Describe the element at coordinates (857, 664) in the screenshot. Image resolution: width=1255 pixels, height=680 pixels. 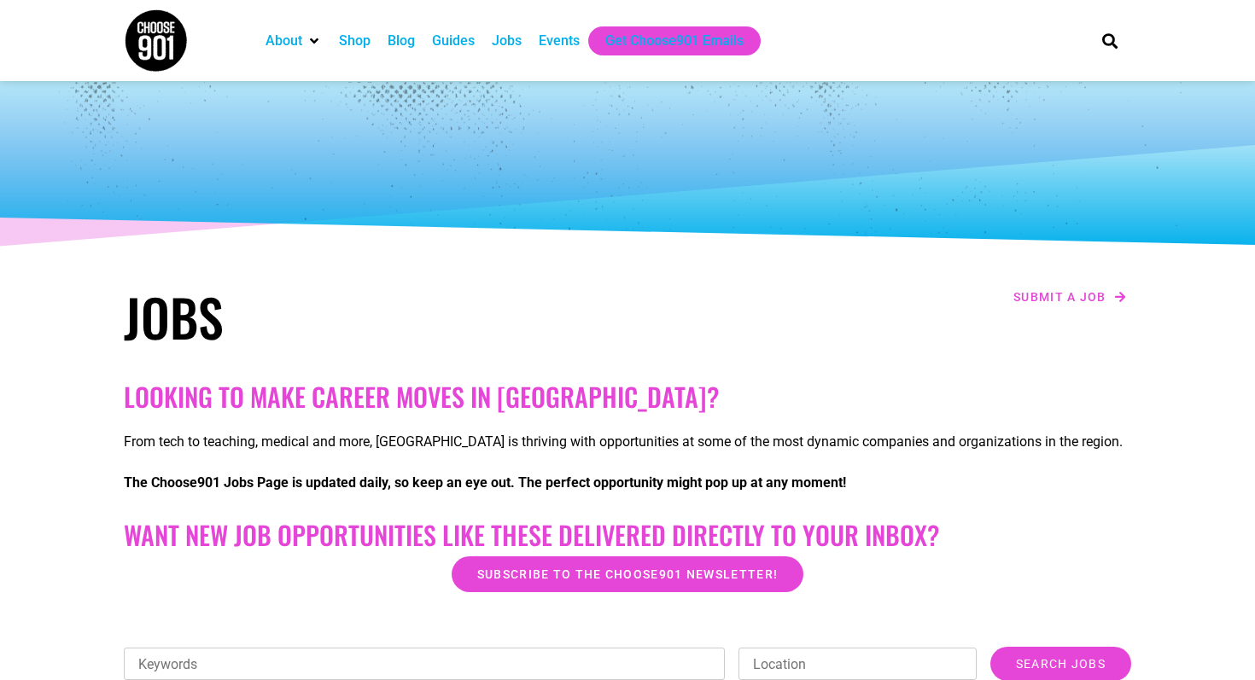
I see `input: Location` at that location.